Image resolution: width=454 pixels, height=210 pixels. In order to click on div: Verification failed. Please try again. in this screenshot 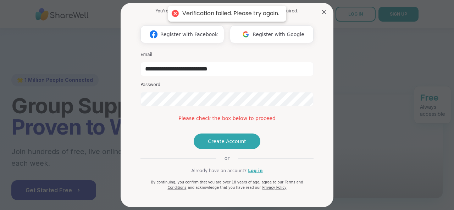, I will do `click(231, 13)`.